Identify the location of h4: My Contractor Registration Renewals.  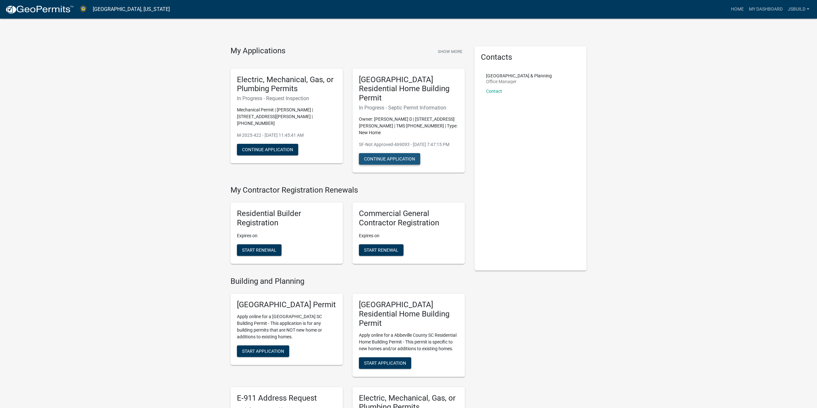
(348, 190).